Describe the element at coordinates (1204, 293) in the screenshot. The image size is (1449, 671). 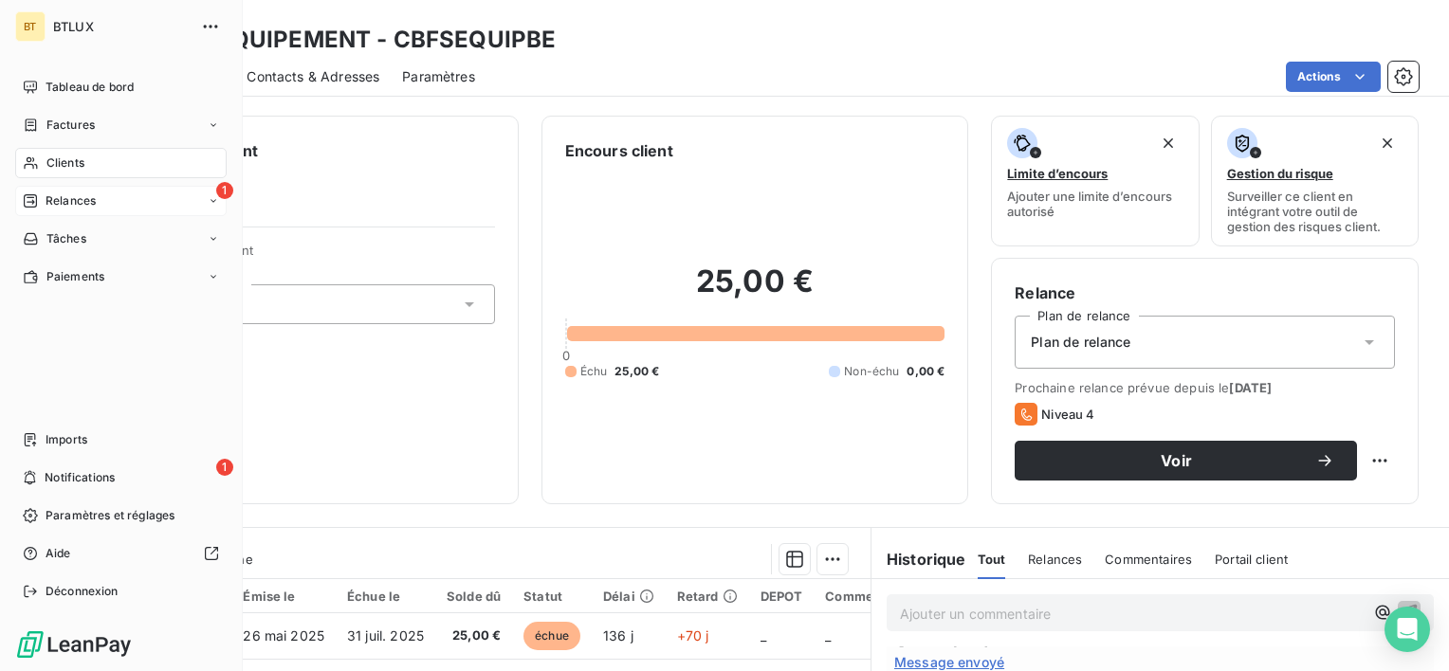
I see `h6: Relance` at that location.